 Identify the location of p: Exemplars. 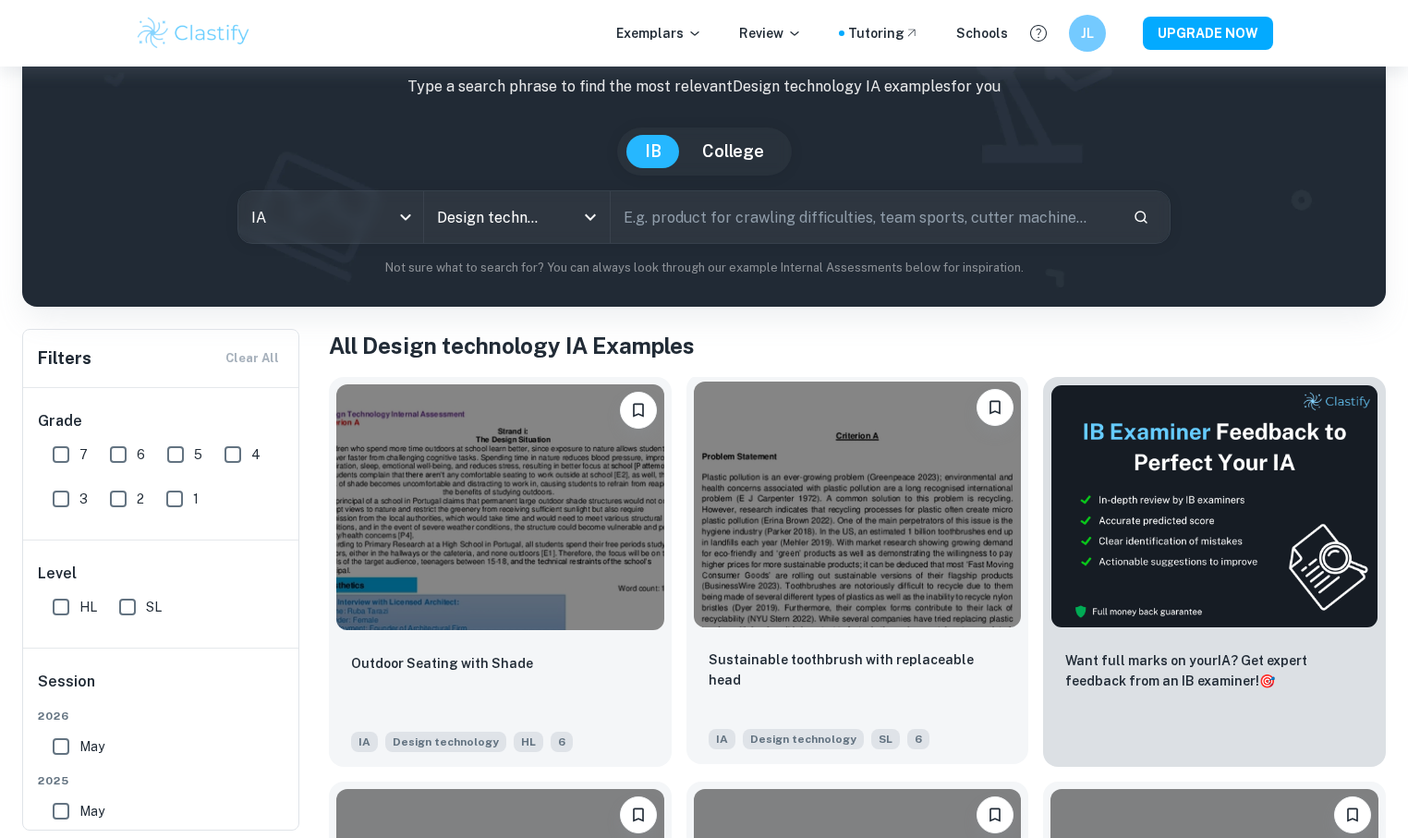
(659, 33).